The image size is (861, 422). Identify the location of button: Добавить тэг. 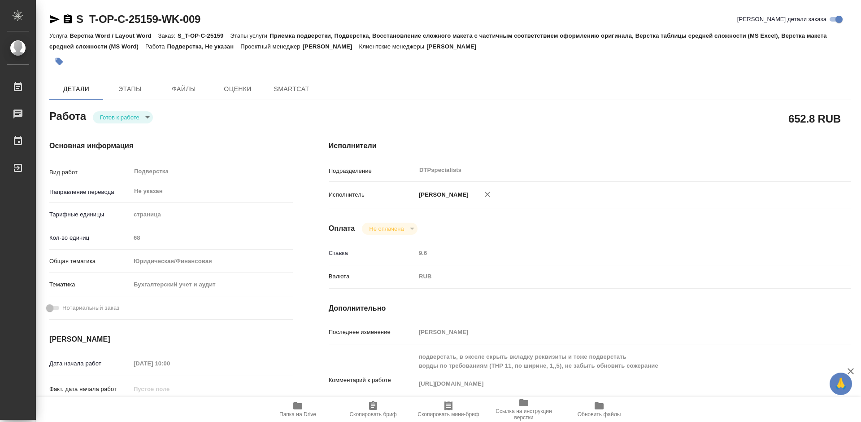
(59, 61).